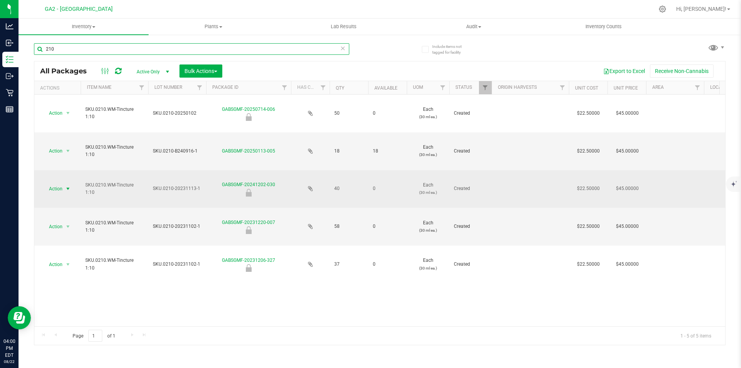 This screenshot has width=741, height=368. Describe the element at coordinates (177, 188) in the screenshot. I see `span: SKU.0210-20231113-1` at that location.